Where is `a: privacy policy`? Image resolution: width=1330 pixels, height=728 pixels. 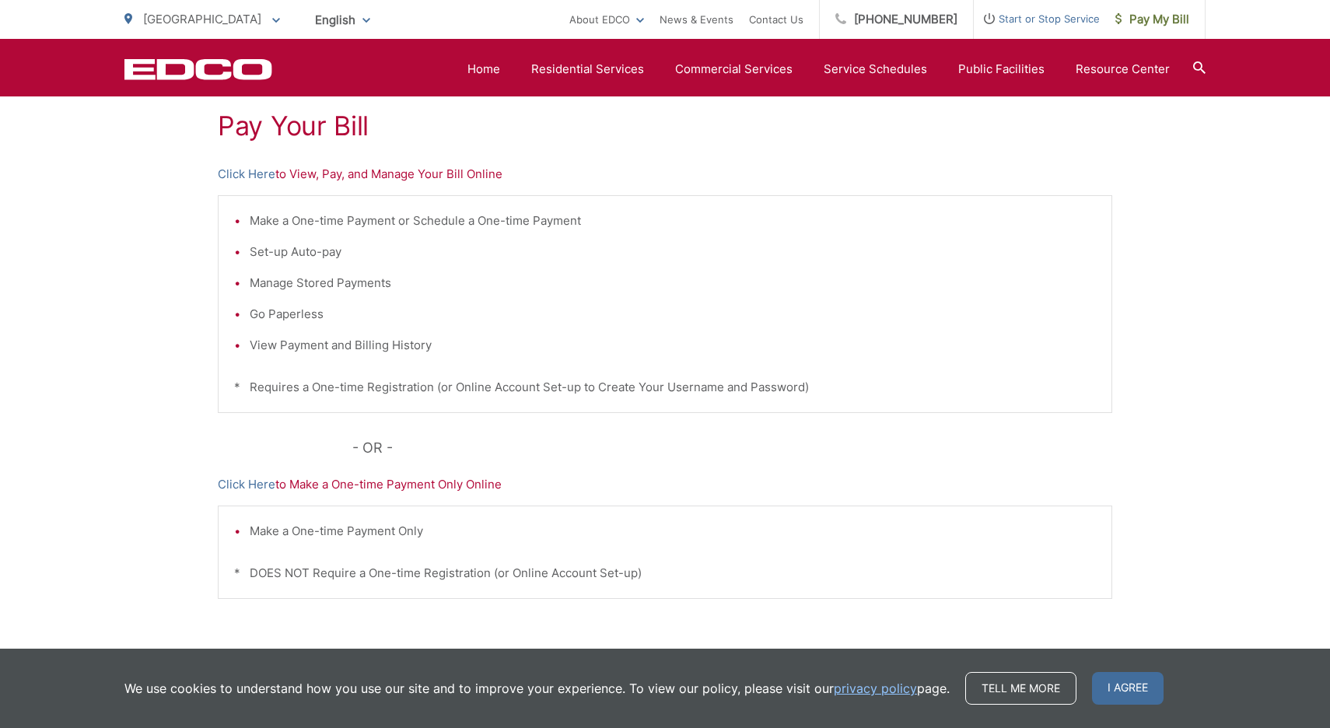 a: privacy policy is located at coordinates (875, 688).